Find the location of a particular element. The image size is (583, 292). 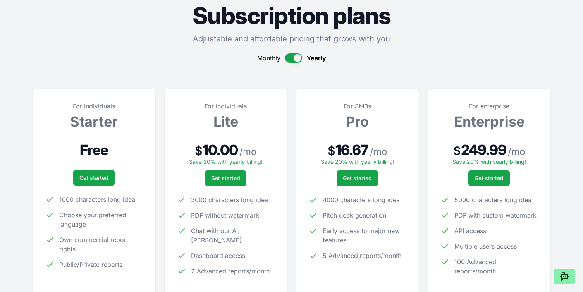

span: Early access to major new features is located at coordinates (364, 235).